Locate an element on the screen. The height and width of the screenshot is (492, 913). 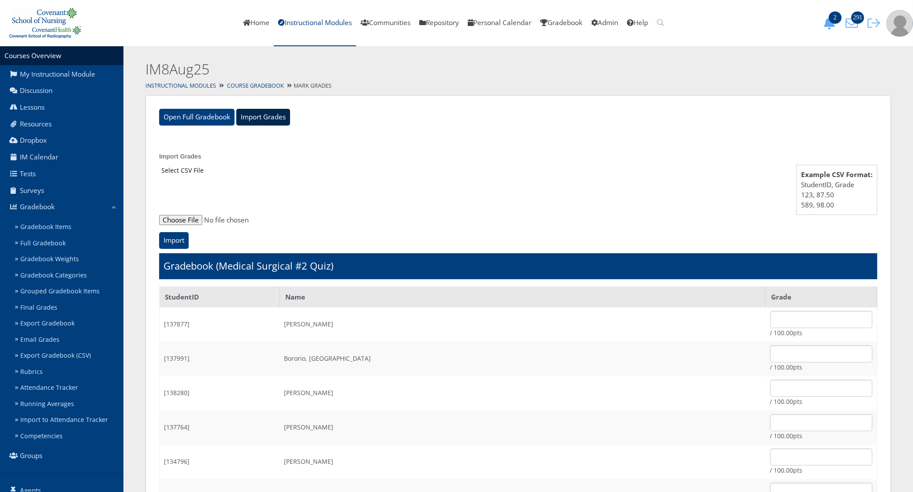
a: Full Gradebook is located at coordinates (67, 243).